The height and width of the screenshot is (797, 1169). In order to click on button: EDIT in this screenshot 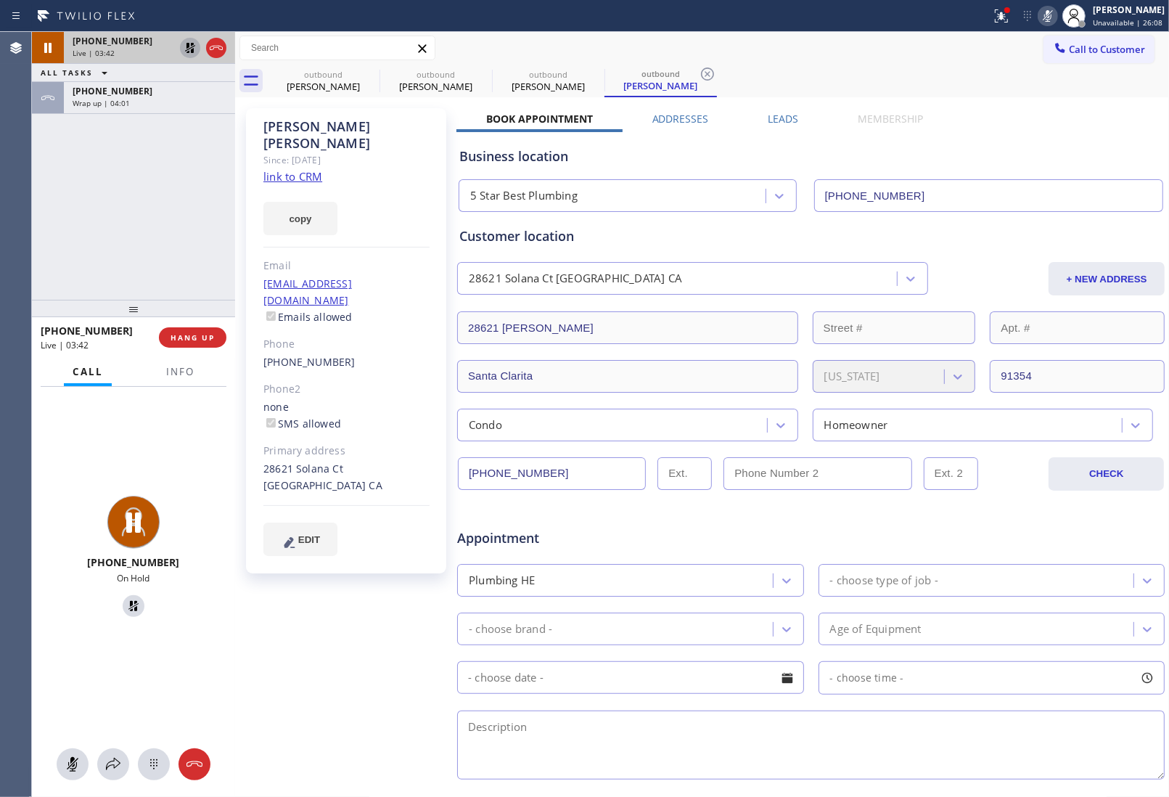, I will do `click(300, 539)`.